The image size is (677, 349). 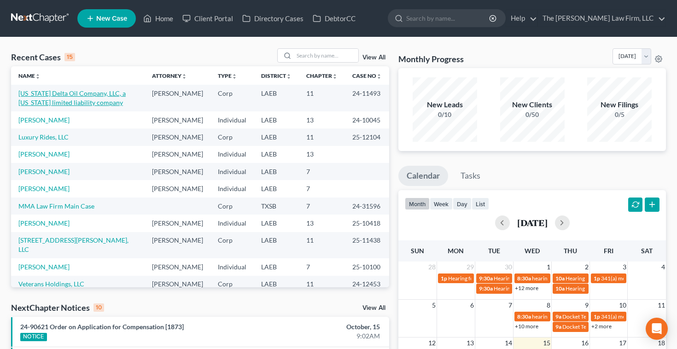 What do you see at coordinates (276, 206) in the screenshot?
I see `td: TXSB` at bounding box center [276, 206].